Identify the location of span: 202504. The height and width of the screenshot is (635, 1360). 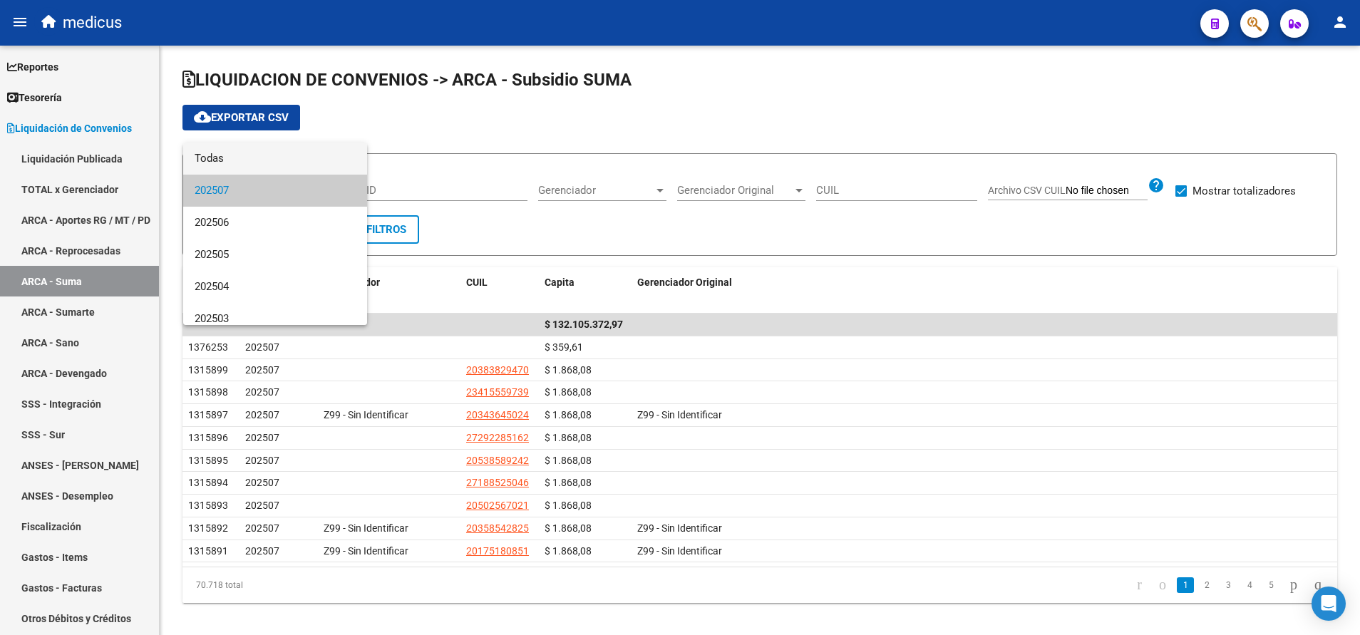
(275, 286).